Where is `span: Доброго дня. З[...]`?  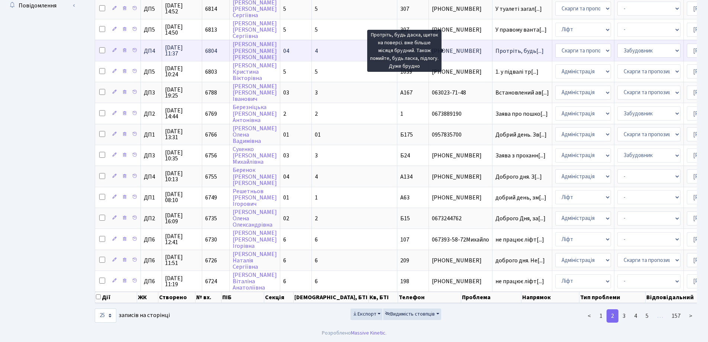 span: Доброго дня. З[...] is located at coordinates (519, 177).